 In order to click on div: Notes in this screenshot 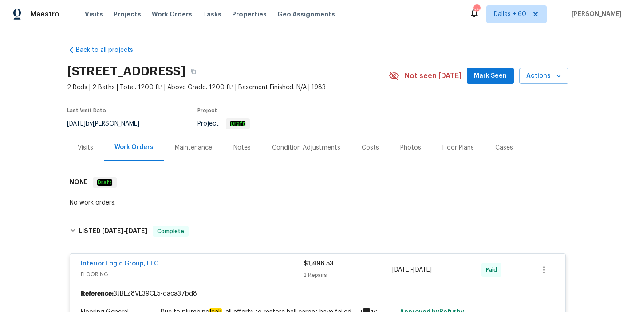, I will do `click(242, 148)`.